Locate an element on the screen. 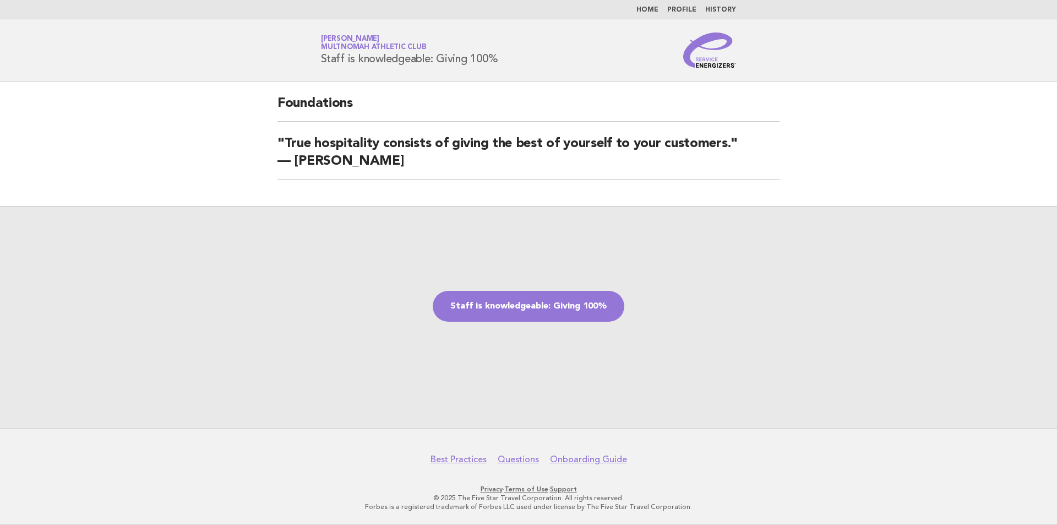 The height and width of the screenshot is (525, 1057). a: Staff is knowledgeable: Giving 100% is located at coordinates (529, 306).